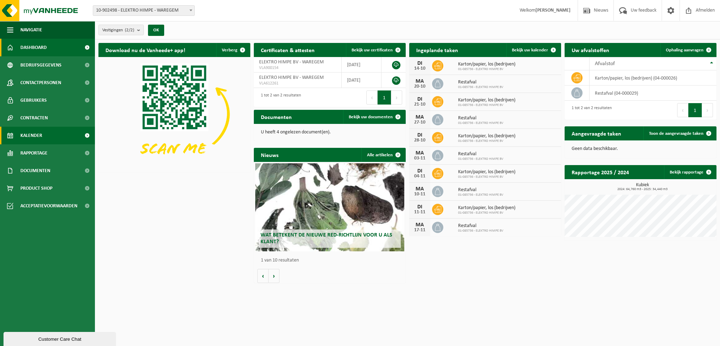 The height and width of the screenshot is (346, 720). What do you see at coordinates (329, 207) in the screenshot?
I see `a: Wat betekent de nieuwe RED-richtlijn voor u als klant?` at bounding box center [329, 207].